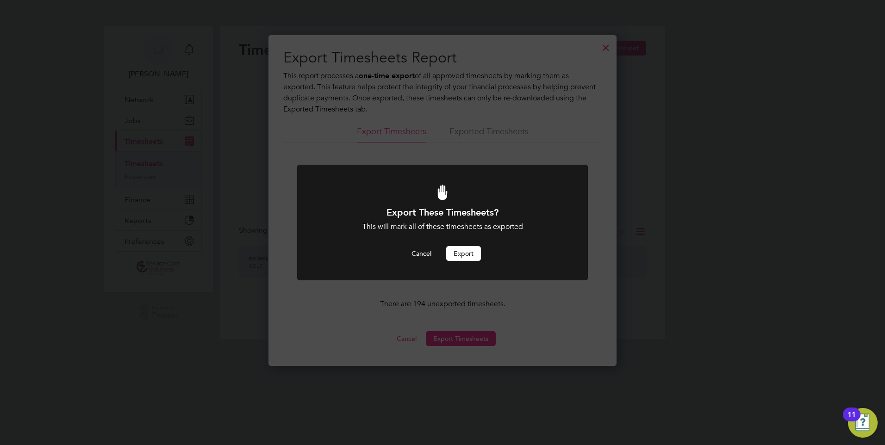 The image size is (885, 445). Describe the element at coordinates (442, 212) in the screenshot. I see `h1: Export These Timesheets?` at that location.